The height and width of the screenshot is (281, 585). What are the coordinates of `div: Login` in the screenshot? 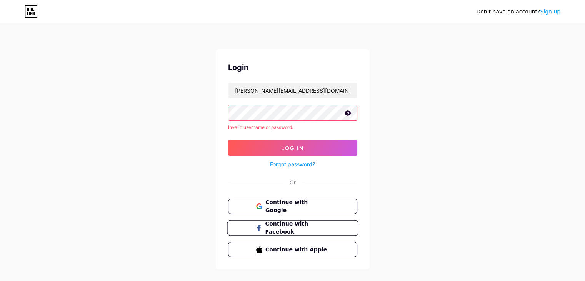 It's located at (293, 67).